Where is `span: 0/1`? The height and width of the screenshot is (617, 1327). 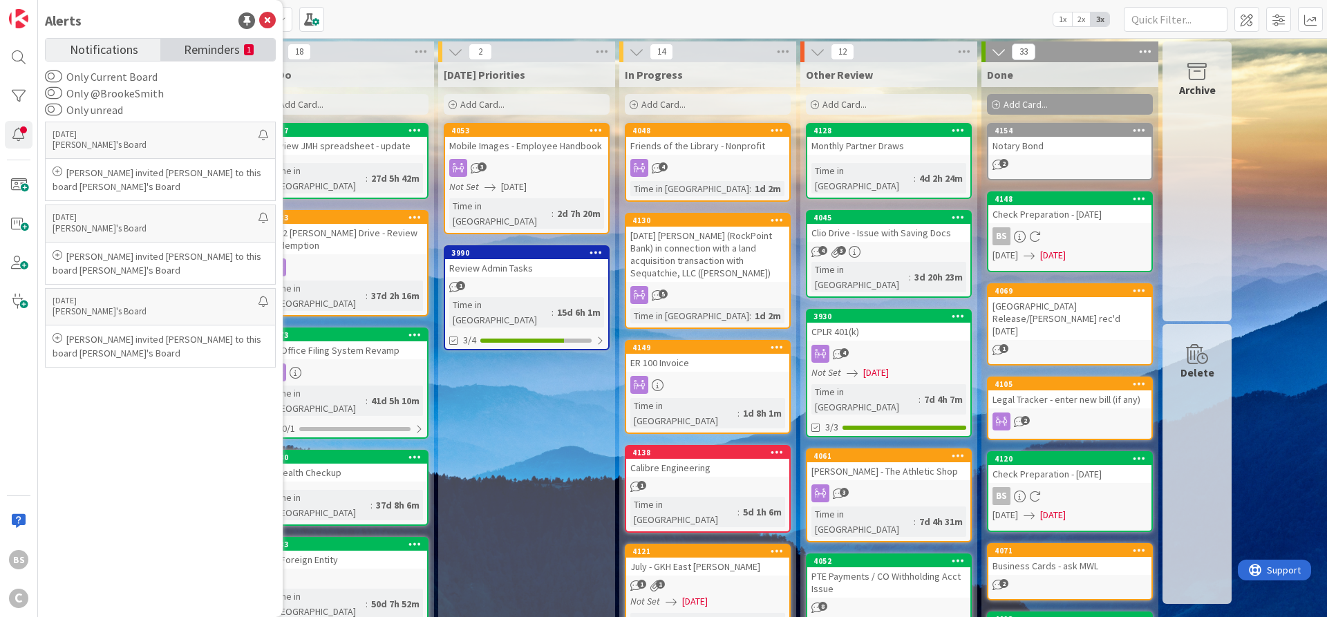
span: 0/1 is located at coordinates (288, 428).